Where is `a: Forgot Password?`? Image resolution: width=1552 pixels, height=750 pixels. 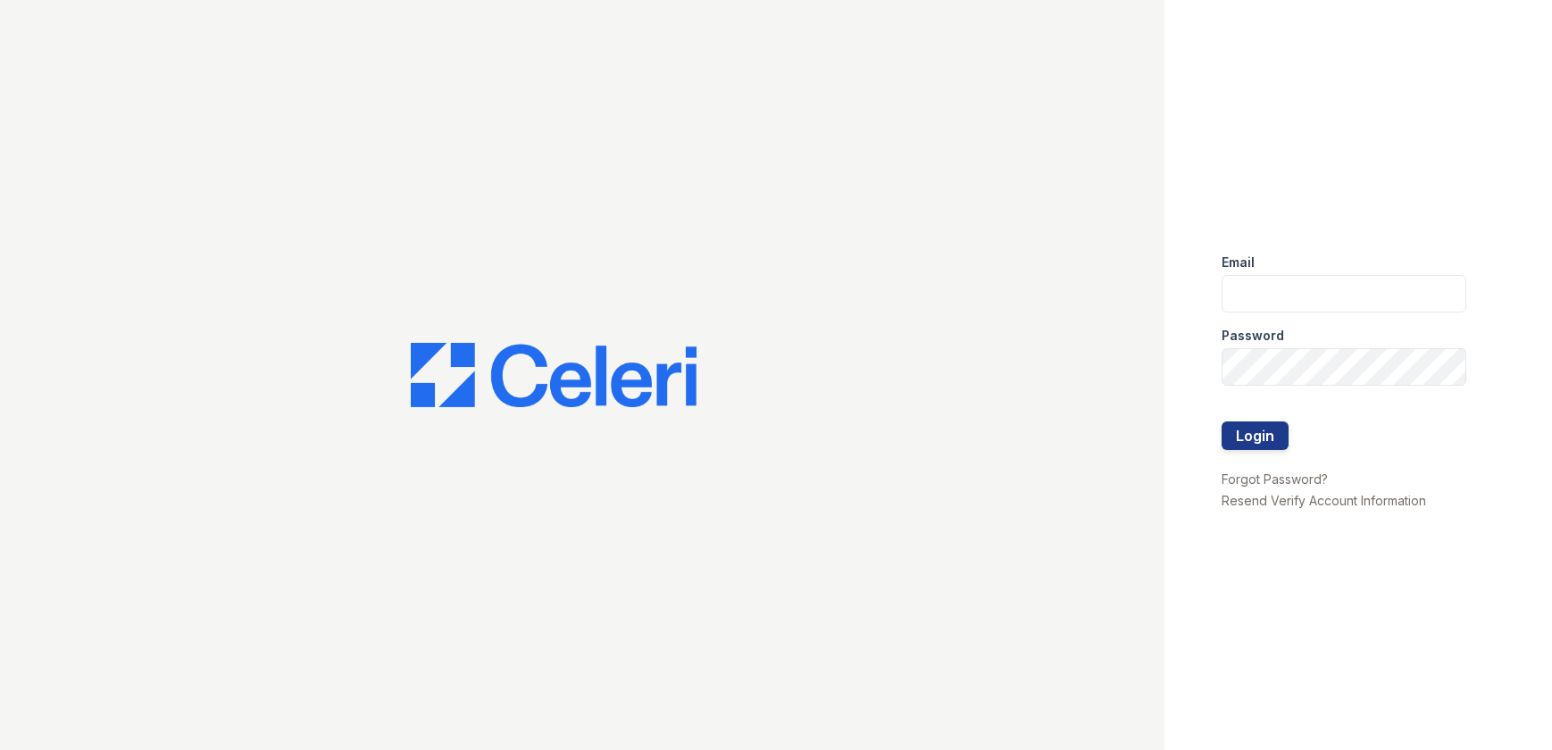 a: Forgot Password? is located at coordinates (1274, 479).